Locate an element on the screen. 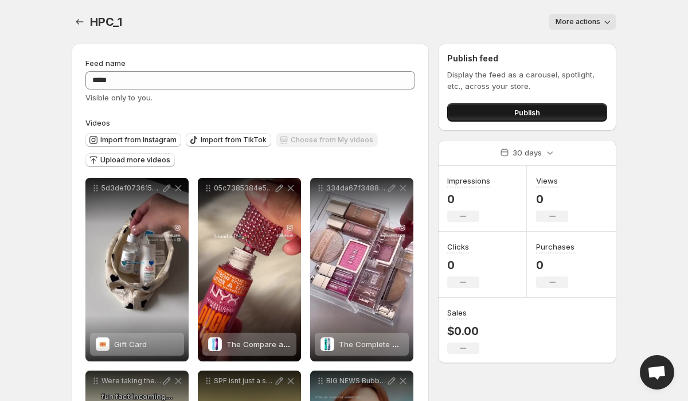 The height and width of the screenshot is (401, 688). p: SPF isnt just a summer fling Its your year-round boo is located at coordinates (244, 381).